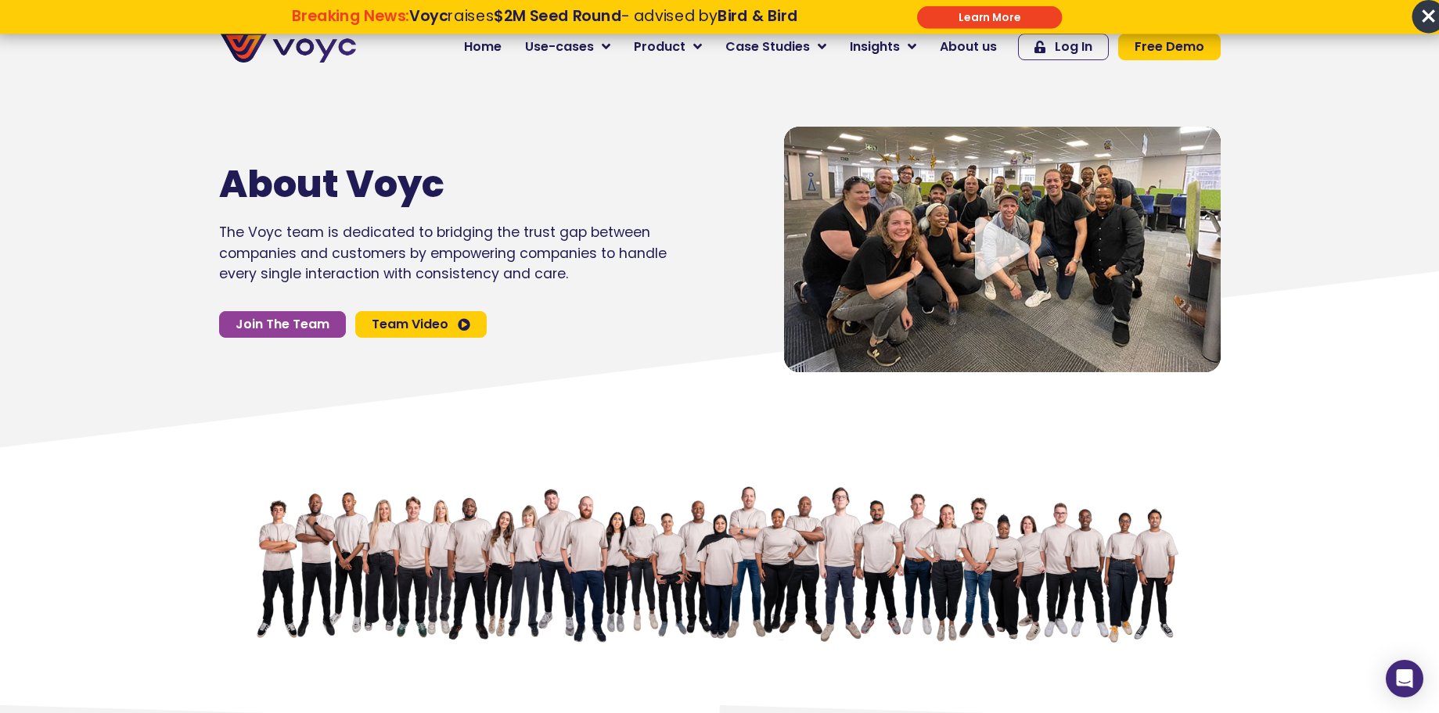 The image size is (1439, 713). What do you see at coordinates (882, 47) in the screenshot?
I see `a: Insights` at bounding box center [882, 47].